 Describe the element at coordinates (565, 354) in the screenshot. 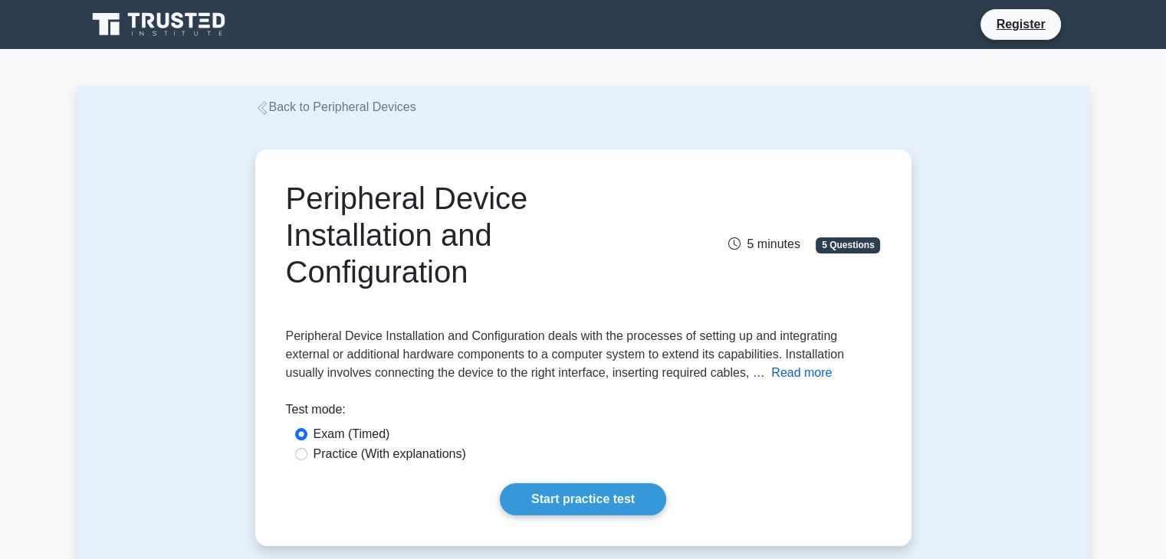

I see `span: Peripheral Device Installation and Configuration deals with the processes of setting up and integ...` at that location.